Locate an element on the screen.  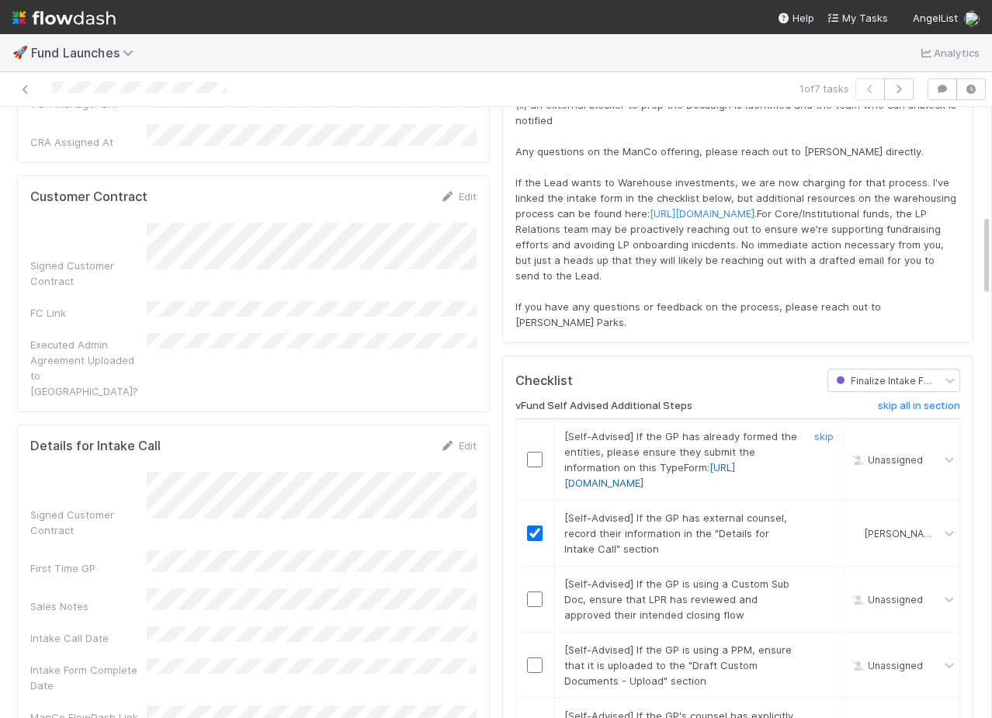
a: skip all in section is located at coordinates (919, 409).